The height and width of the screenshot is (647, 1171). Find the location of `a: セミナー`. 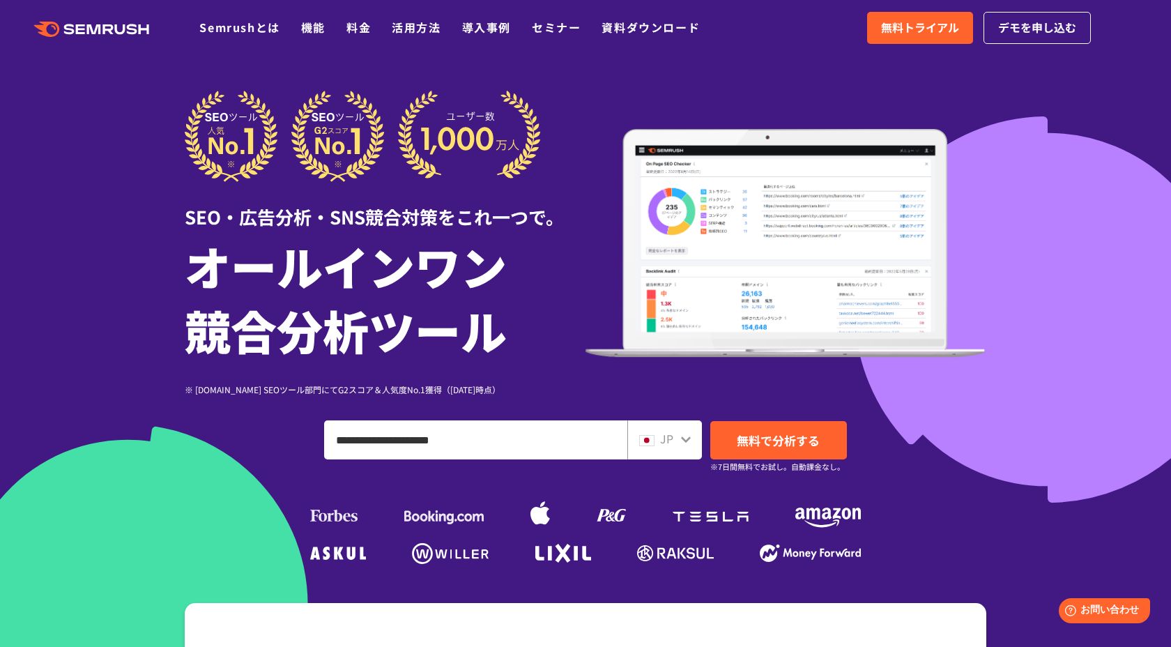

a: セミナー is located at coordinates (556, 27).